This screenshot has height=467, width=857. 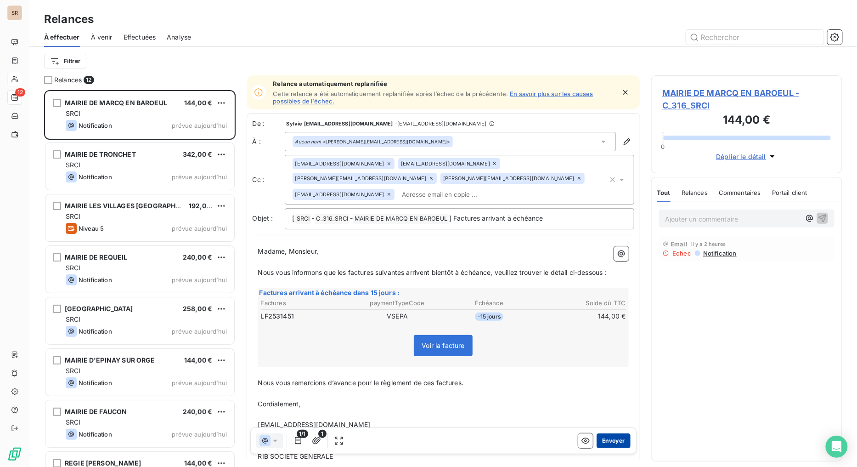 What do you see at coordinates (65, 61) in the screenshot?
I see `button: Filtrer` at bounding box center [65, 61].